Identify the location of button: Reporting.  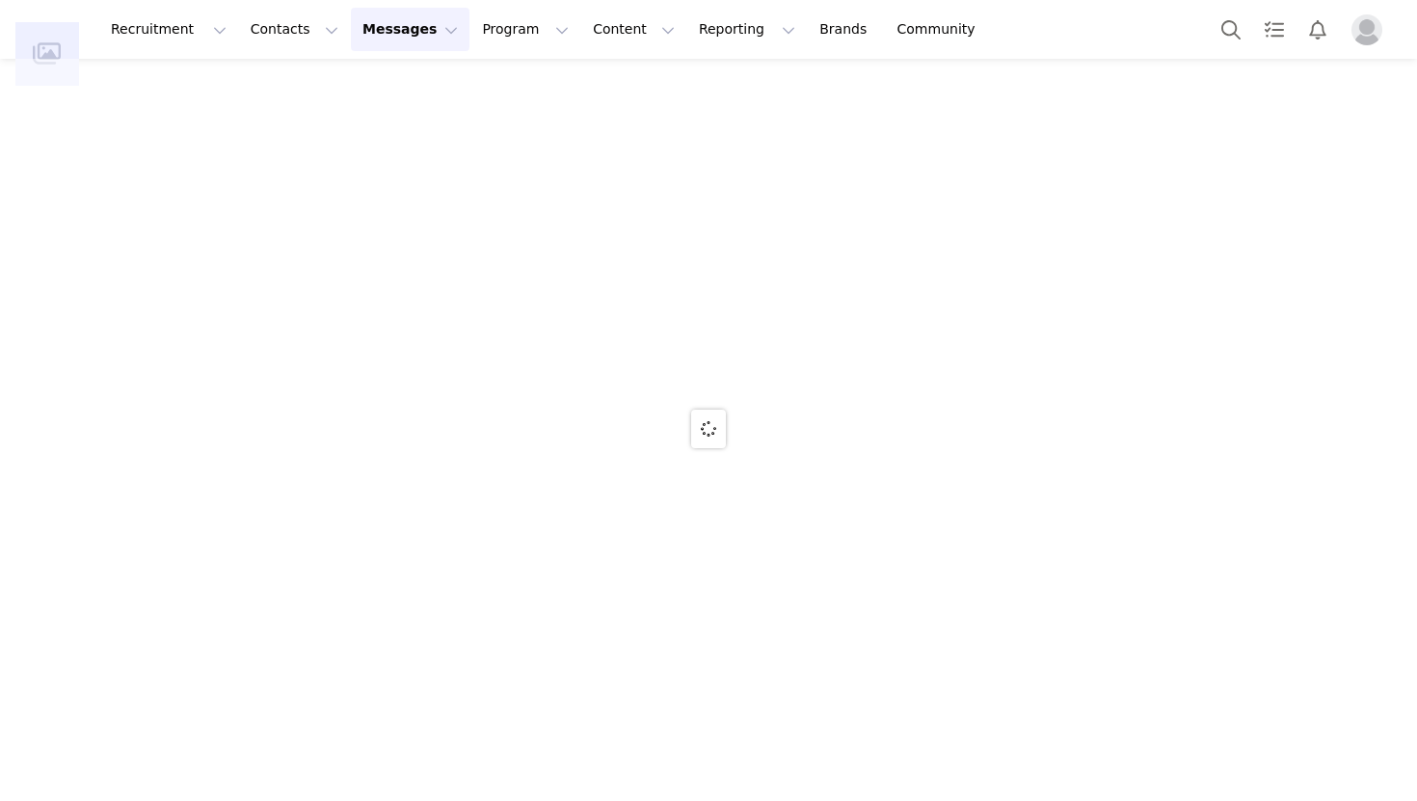
(747, 29).